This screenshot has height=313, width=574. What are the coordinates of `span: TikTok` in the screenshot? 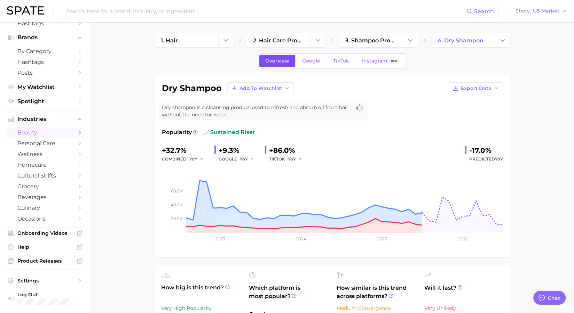 It's located at (341, 61).